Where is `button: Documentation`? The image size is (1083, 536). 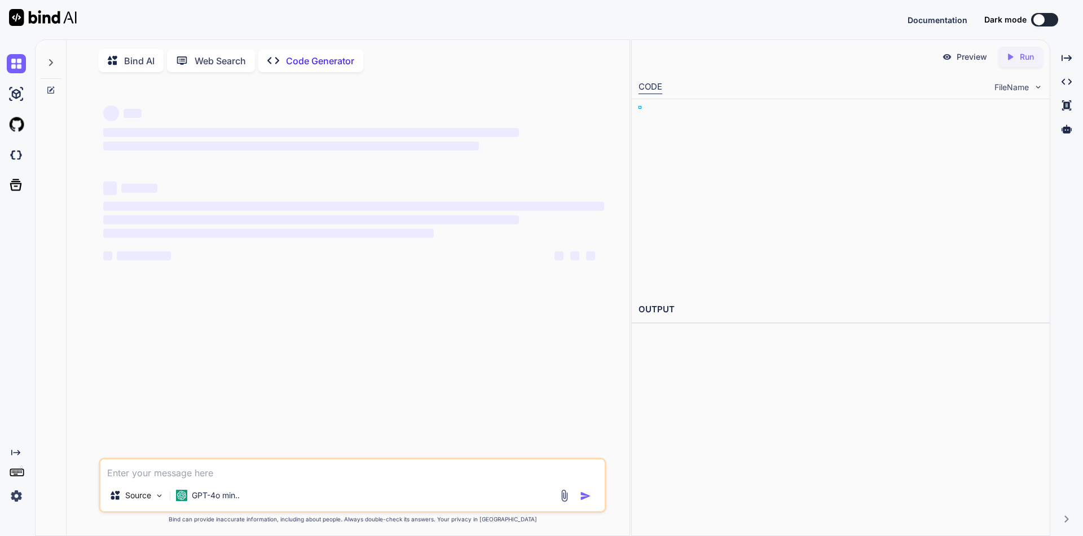 button: Documentation is located at coordinates (938, 20).